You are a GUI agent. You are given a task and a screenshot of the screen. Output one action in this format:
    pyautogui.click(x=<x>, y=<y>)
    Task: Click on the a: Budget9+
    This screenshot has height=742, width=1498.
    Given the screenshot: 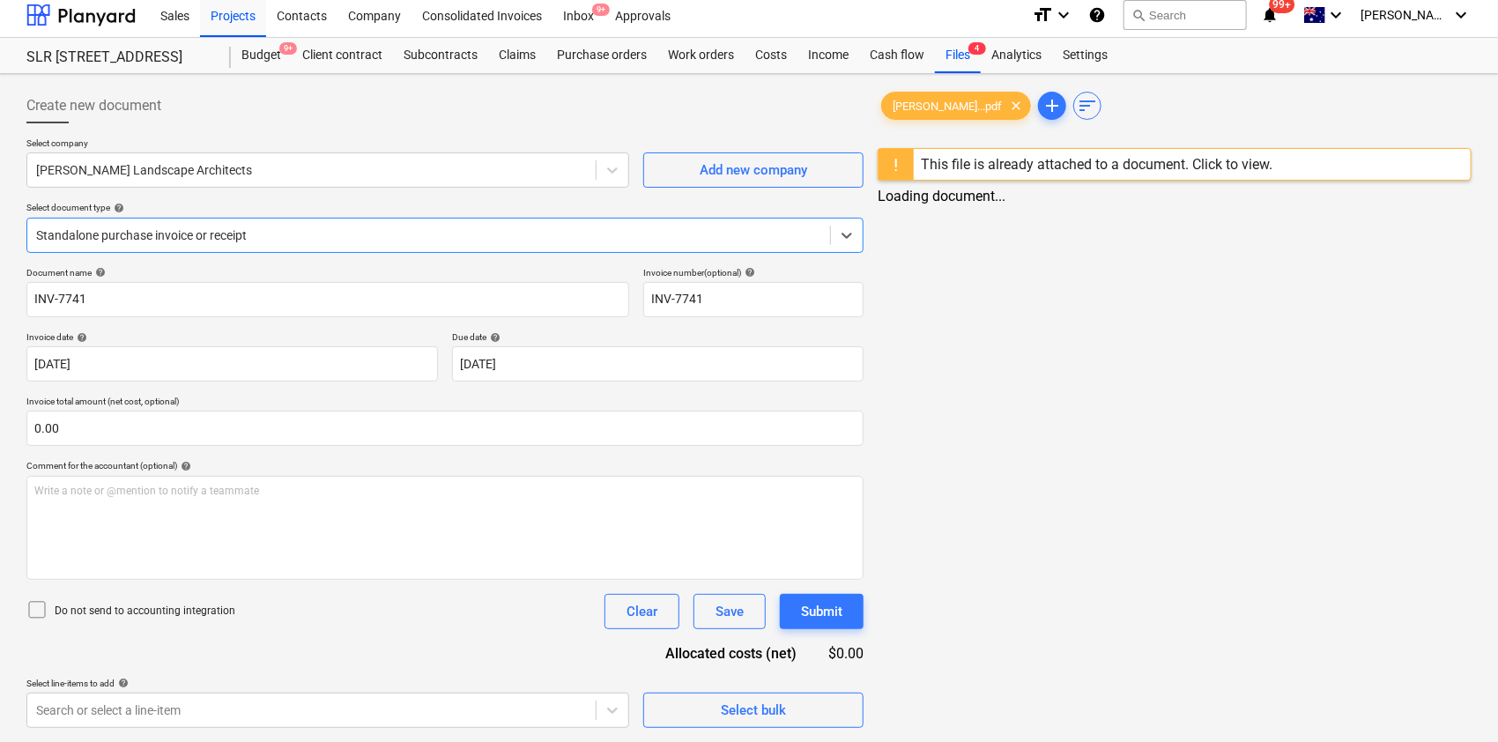 What is the action you would take?
    pyautogui.click(x=261, y=56)
    